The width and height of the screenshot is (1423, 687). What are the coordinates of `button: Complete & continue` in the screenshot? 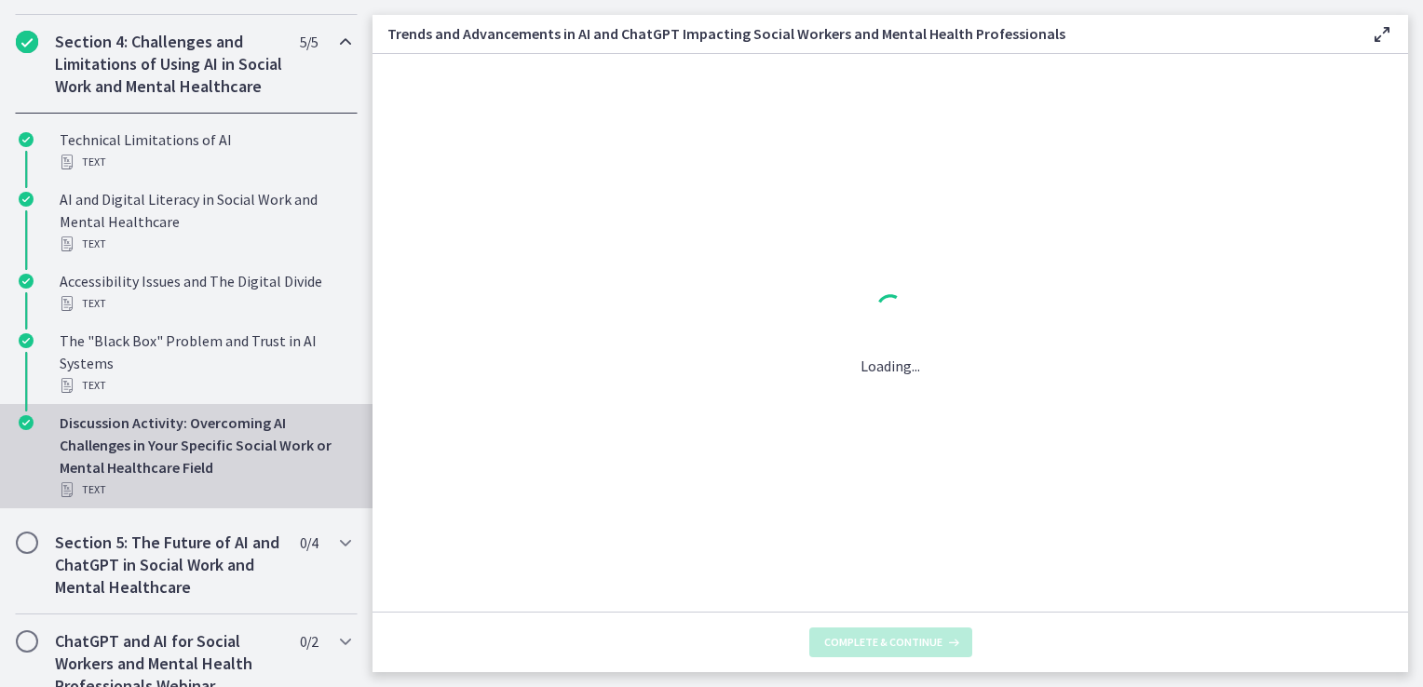 It's located at (890, 642).